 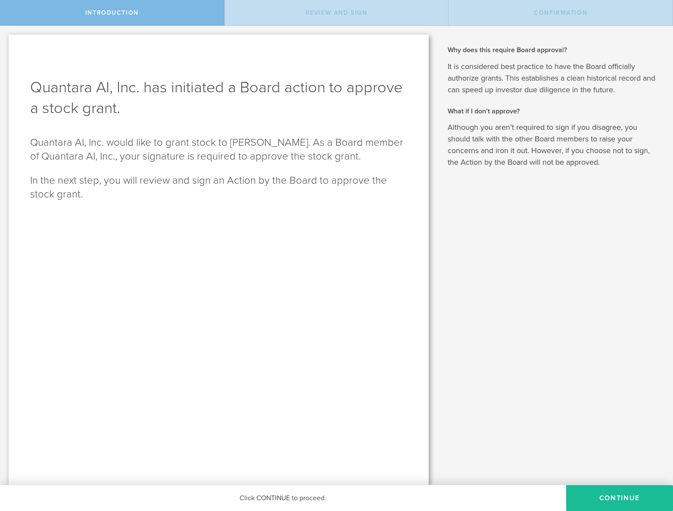 I want to click on h2: Why does this require Board approval?, so click(x=554, y=50).